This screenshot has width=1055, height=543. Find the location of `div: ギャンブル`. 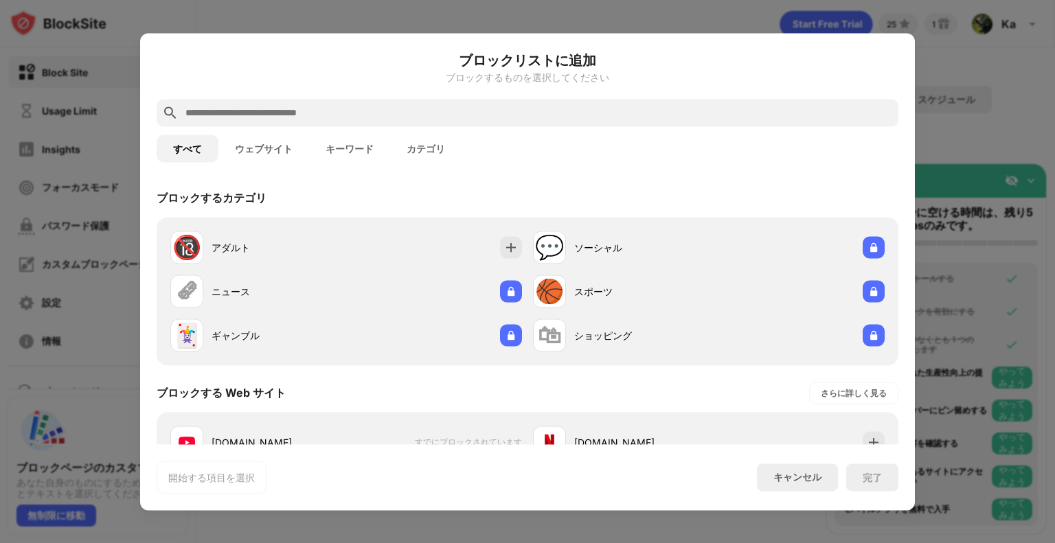

div: ギャンブル is located at coordinates (279, 335).